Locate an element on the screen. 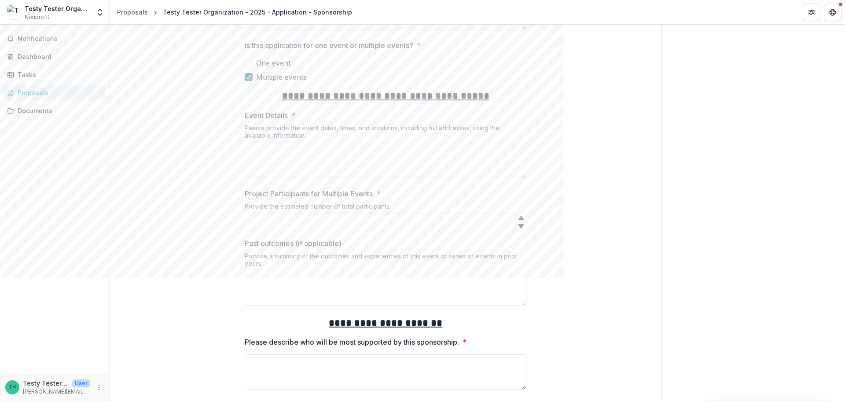 The width and height of the screenshot is (845, 401). span: Nonprofit is located at coordinates (37, 17).